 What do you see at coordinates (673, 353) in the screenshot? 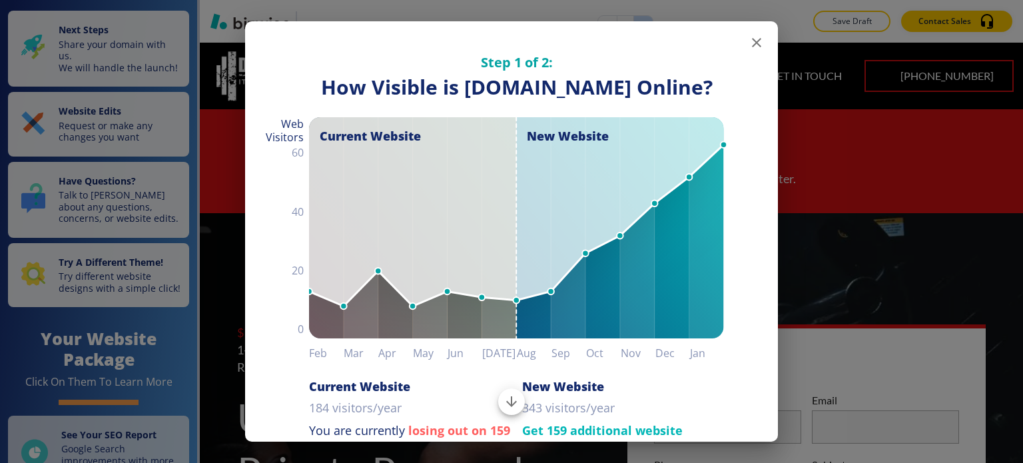
I see `h6: Dec` at bounding box center [673, 353].